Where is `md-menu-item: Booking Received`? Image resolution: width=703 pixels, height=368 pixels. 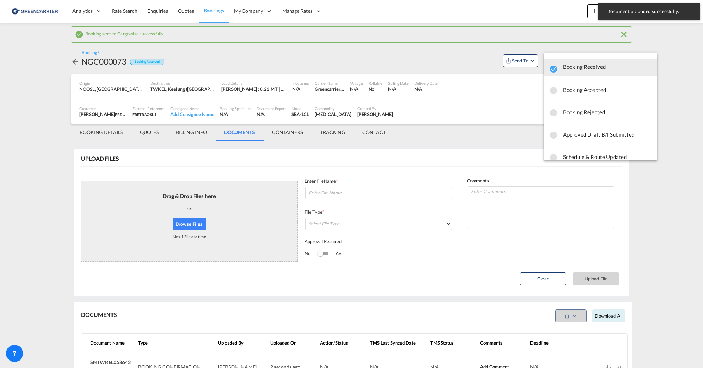
md-menu-item: Booking Received is located at coordinates (600, 67).